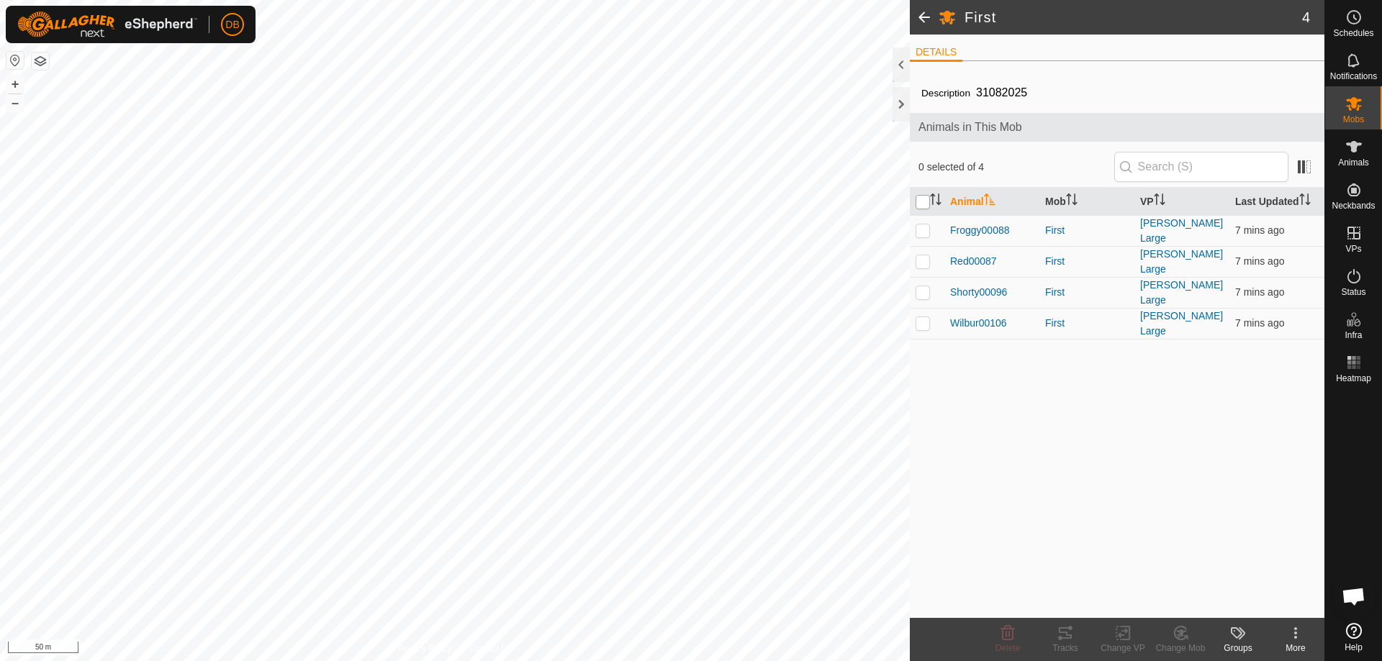 Image resolution: width=1382 pixels, height=661 pixels. I want to click on span: Animals in This Mob, so click(1117, 127).